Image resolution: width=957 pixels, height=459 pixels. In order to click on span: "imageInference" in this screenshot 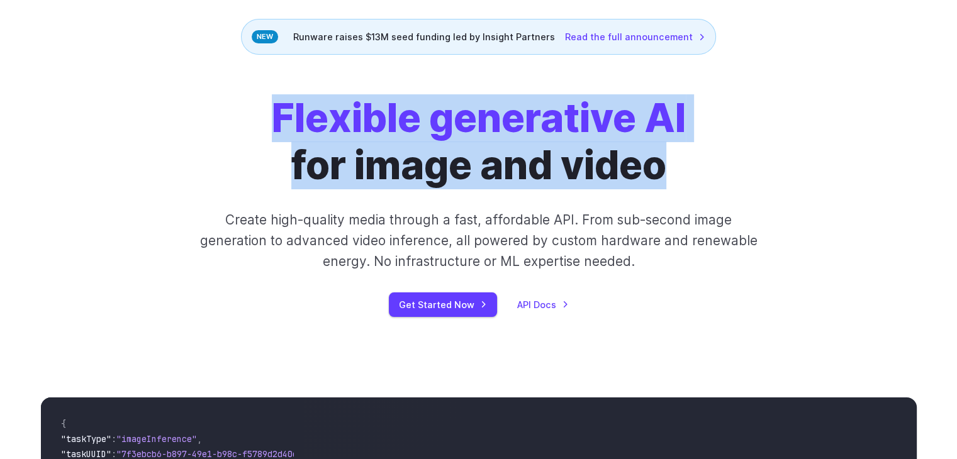, I will do `click(157, 439)`.